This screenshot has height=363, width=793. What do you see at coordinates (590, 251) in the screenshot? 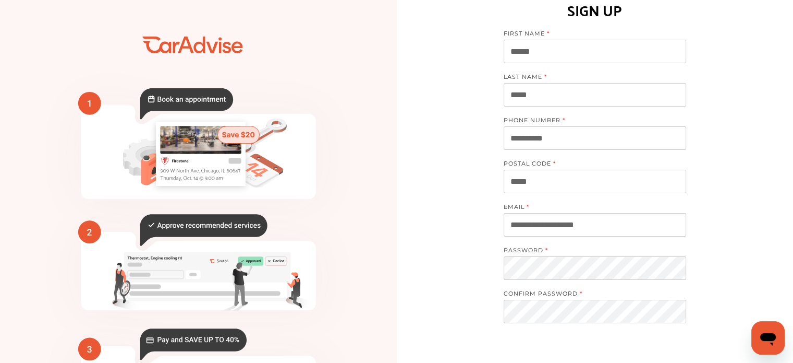
I see `label: PASSWORD` at bounding box center [590, 251].